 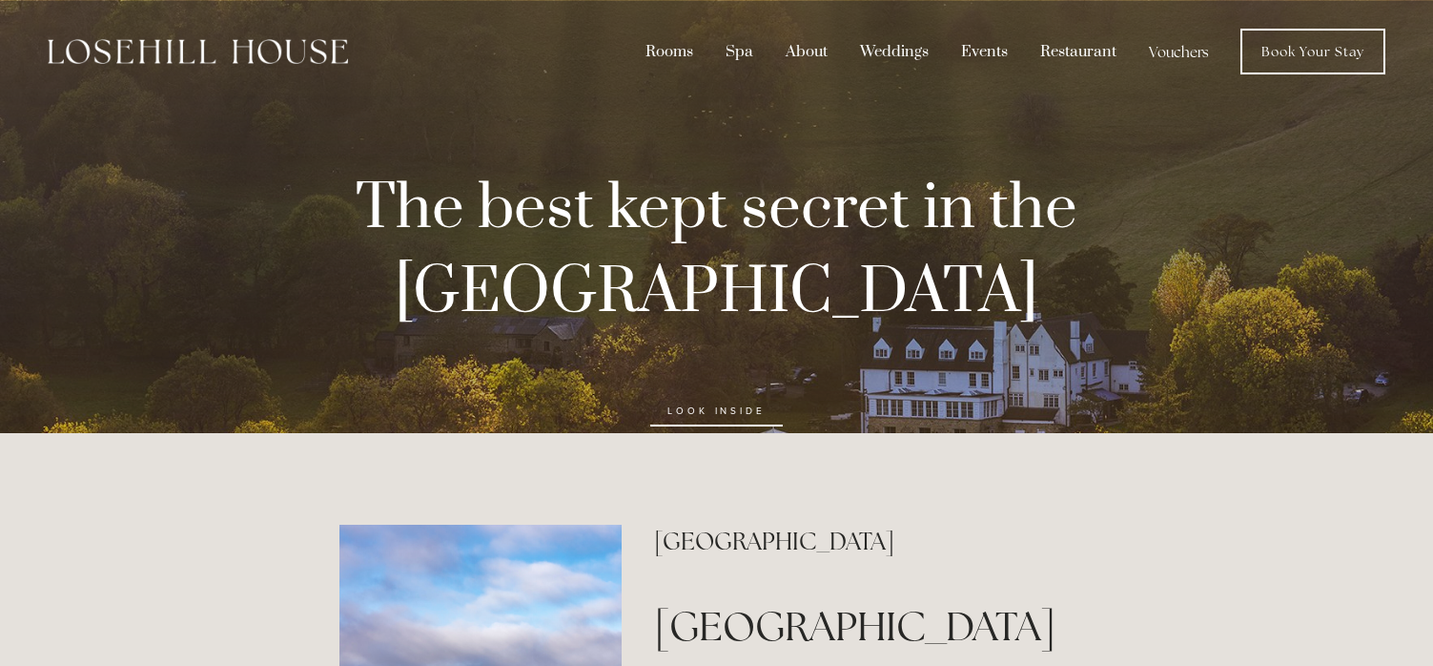 I want to click on div: Events, so click(x=984, y=51).